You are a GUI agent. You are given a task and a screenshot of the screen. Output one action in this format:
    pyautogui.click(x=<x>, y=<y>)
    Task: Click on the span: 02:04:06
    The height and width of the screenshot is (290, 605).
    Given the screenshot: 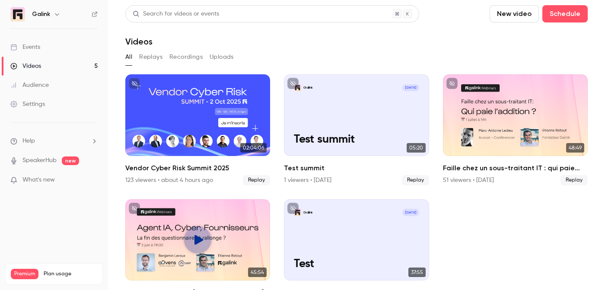 What is the action you would take?
    pyautogui.click(x=253, y=148)
    